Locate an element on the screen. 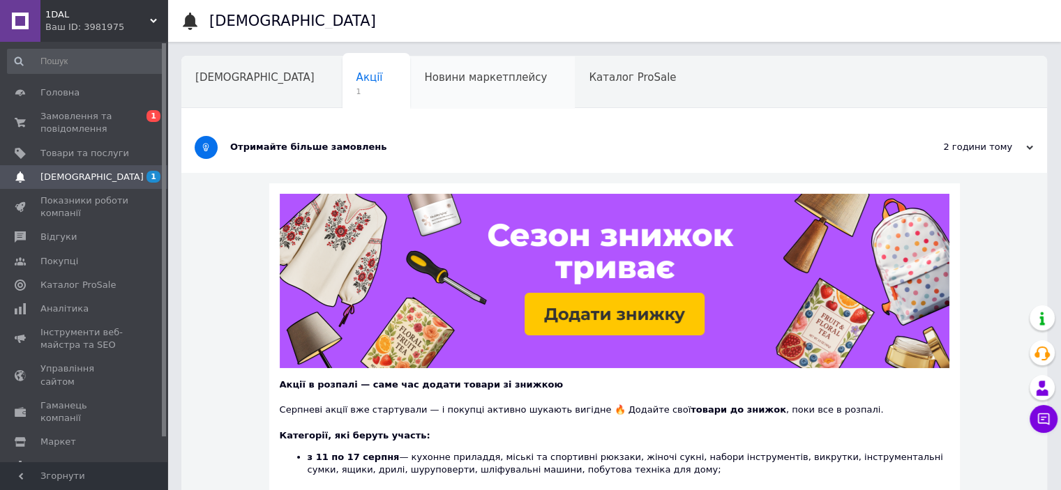 The image size is (1061, 490). span: Акції is located at coordinates (370, 77).